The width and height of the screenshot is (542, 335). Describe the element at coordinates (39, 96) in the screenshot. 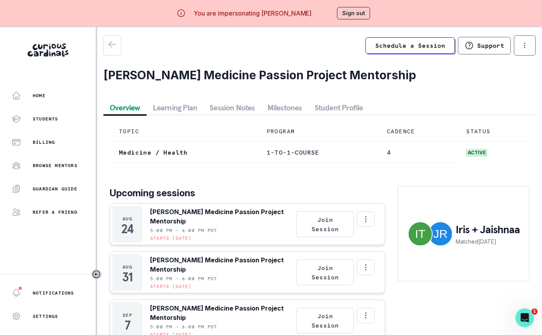

I see `p: Home` at that location.